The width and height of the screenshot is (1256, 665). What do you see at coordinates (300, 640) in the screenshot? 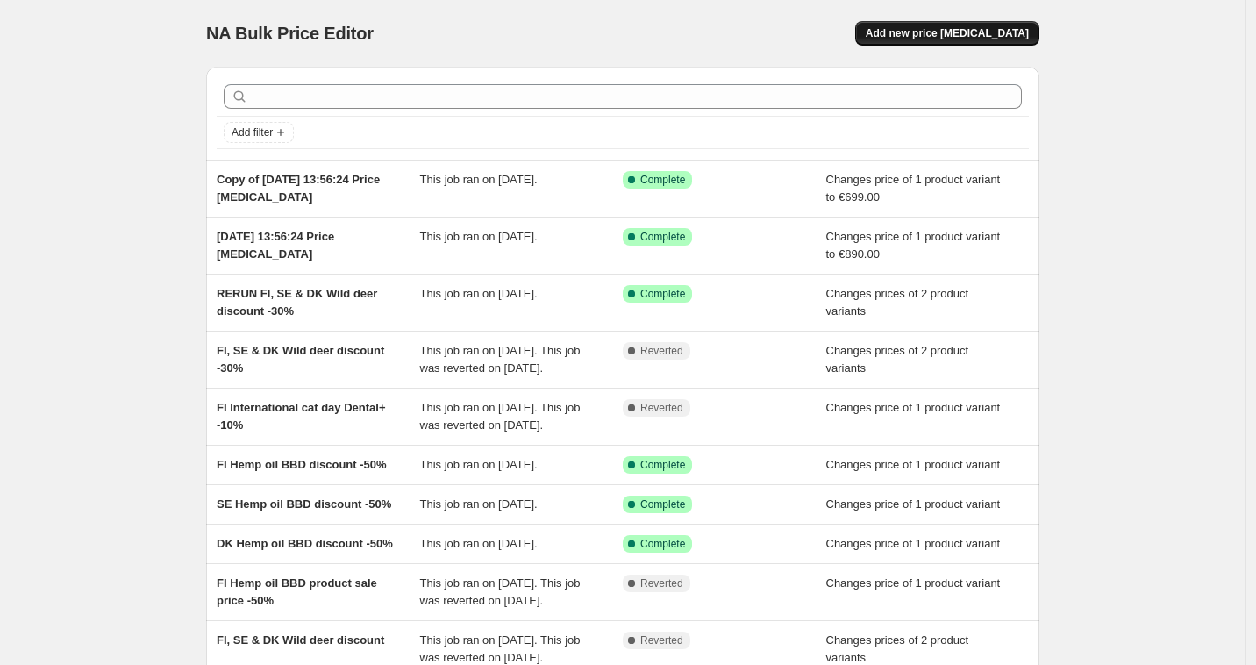
I see `span: FI, SE & DK Wild deer discount` at bounding box center [300, 640].